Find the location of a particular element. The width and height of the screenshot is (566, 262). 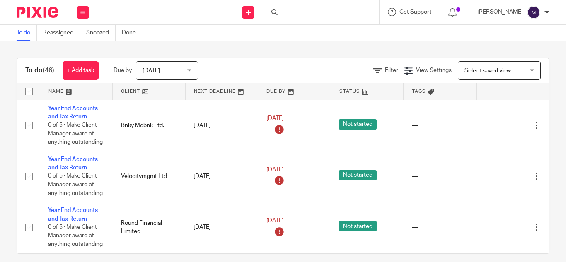

span: View Settings is located at coordinates (434, 70).